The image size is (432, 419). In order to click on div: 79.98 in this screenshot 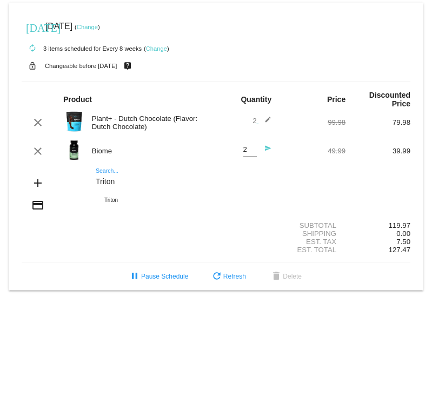, I will do `click(378, 122)`.